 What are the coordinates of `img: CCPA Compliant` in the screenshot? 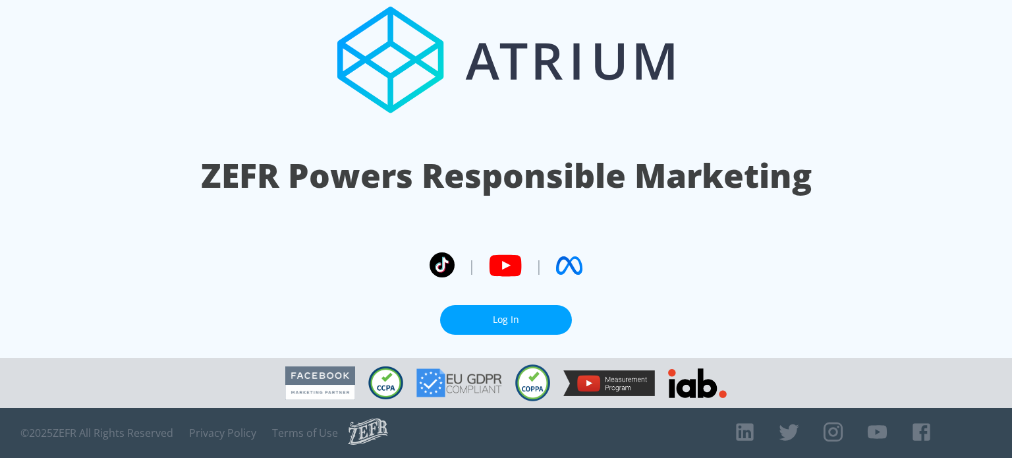 It's located at (385, 383).